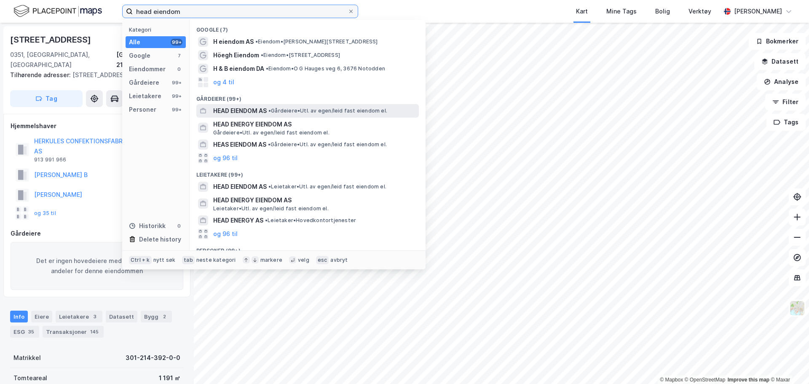 Image resolution: width=809 pixels, height=384 pixels. I want to click on img: logo.f888ab2527a4732fd821a326f86c7f29.svg, so click(58, 11).